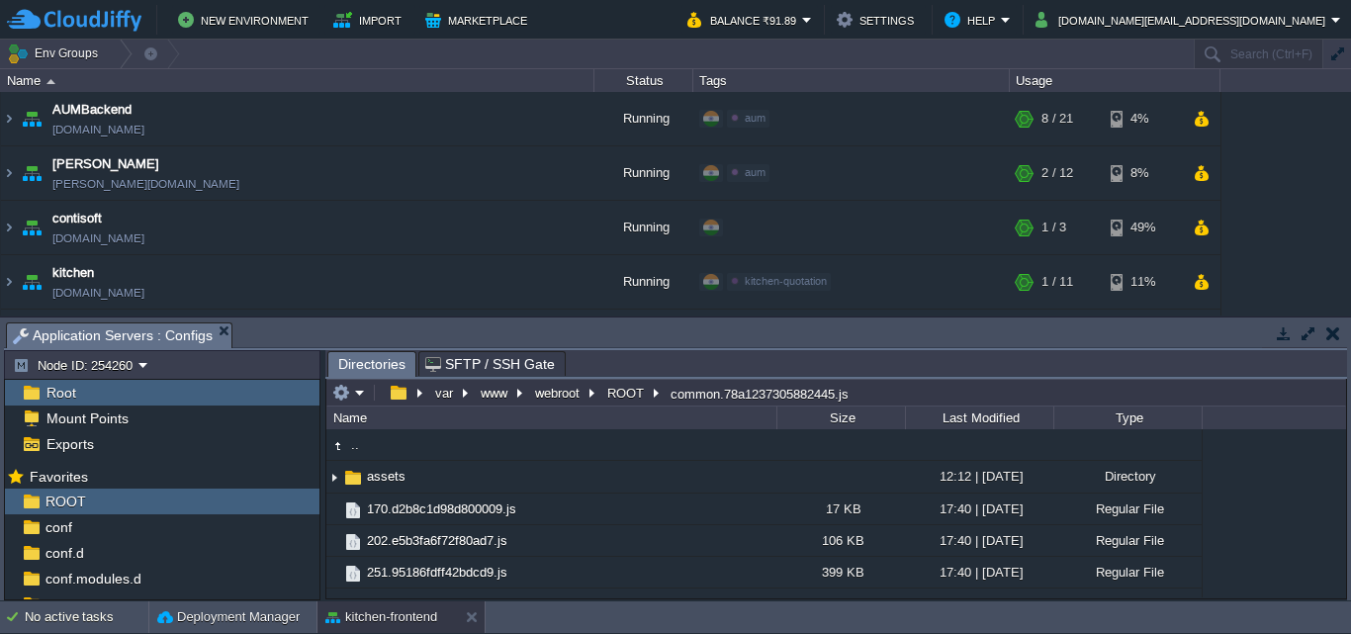 The height and width of the screenshot is (634, 1351). I want to click on button: ROOT, so click(626, 393).